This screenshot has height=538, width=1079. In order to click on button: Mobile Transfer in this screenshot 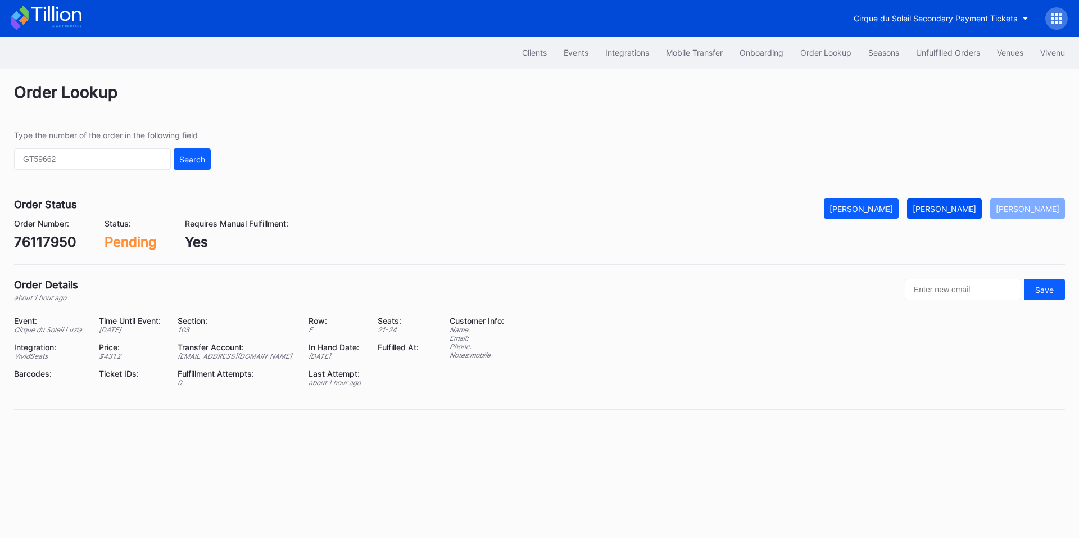, I will do `click(694, 52)`.